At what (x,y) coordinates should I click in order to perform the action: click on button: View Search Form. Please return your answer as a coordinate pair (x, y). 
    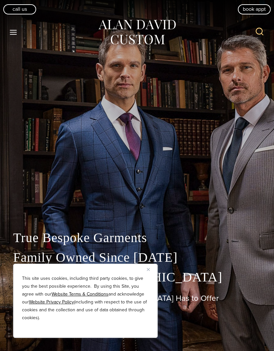
    Looking at the image, I should click on (259, 32).